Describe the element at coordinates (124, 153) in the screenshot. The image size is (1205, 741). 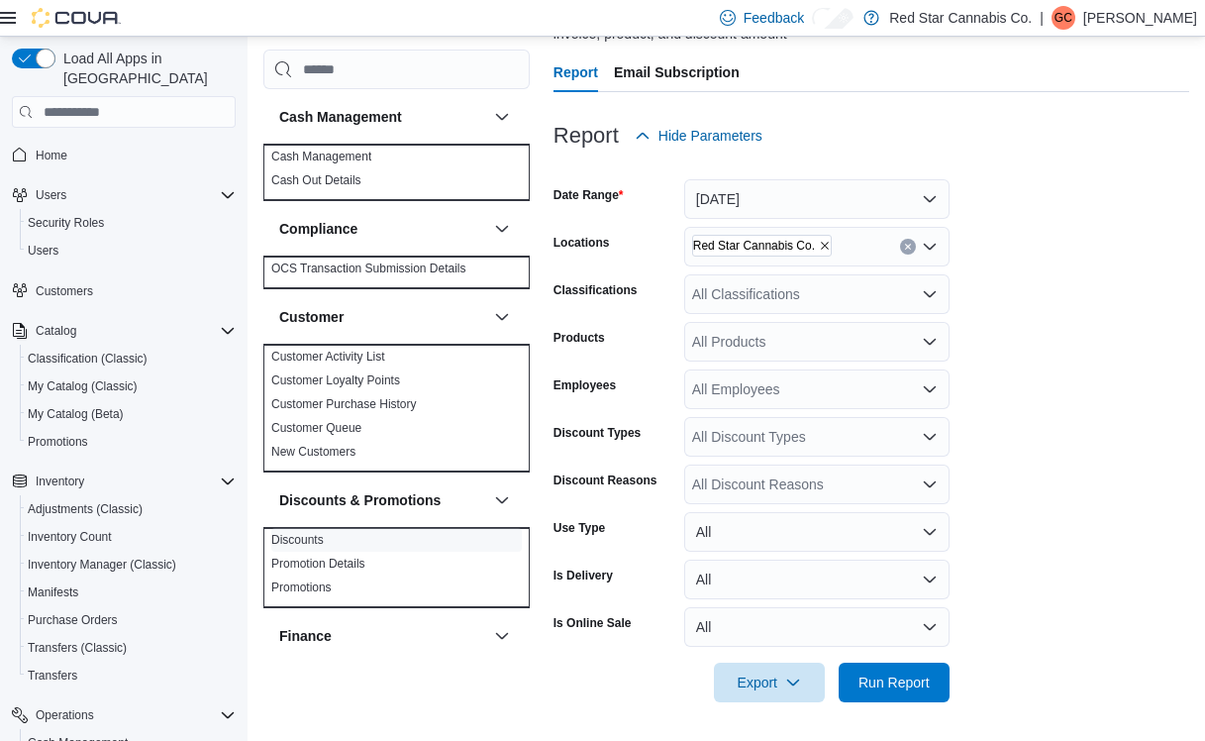
I see `button: Home` at that location.